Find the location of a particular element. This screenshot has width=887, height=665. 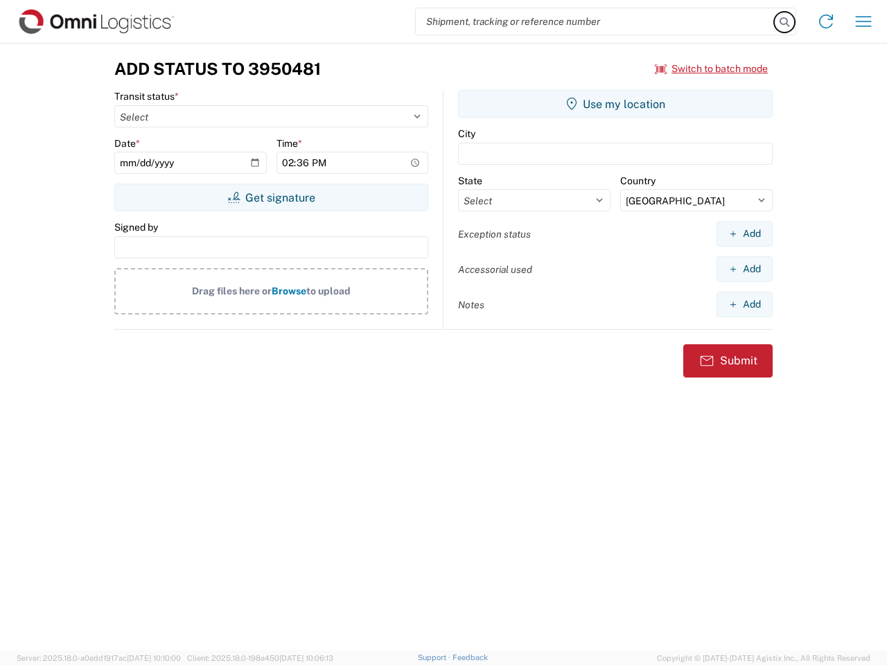

label: City is located at coordinates (466, 134).